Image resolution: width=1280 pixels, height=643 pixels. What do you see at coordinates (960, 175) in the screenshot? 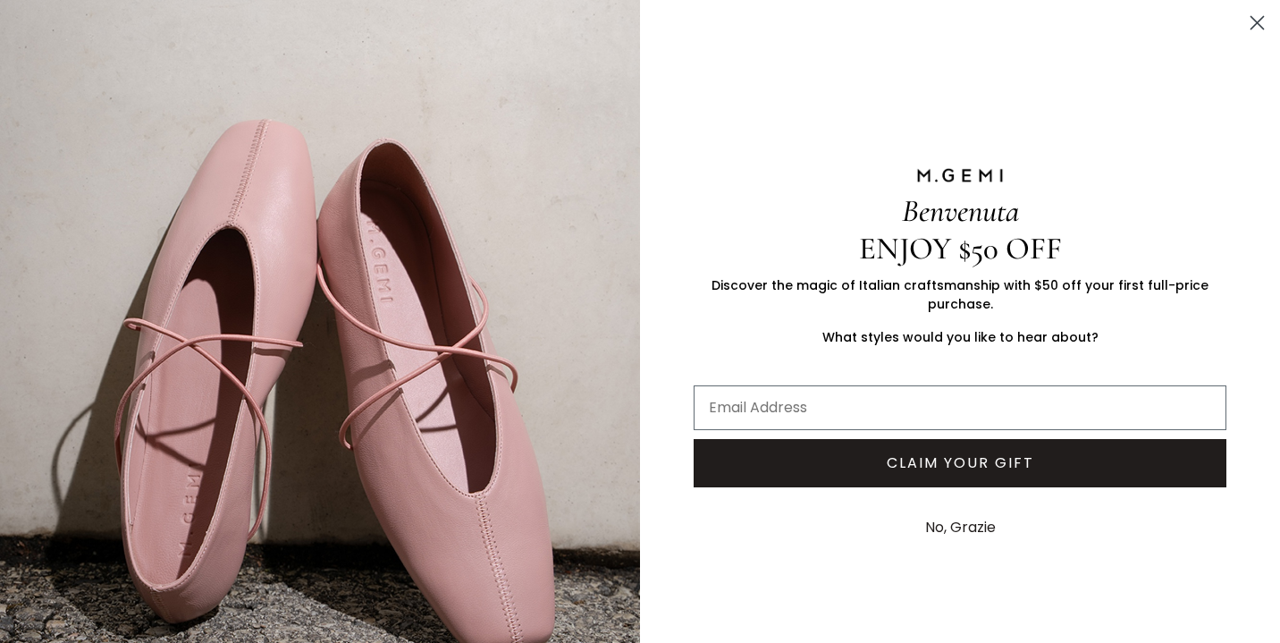
I see `img: M.GEMI` at bounding box center [960, 175].